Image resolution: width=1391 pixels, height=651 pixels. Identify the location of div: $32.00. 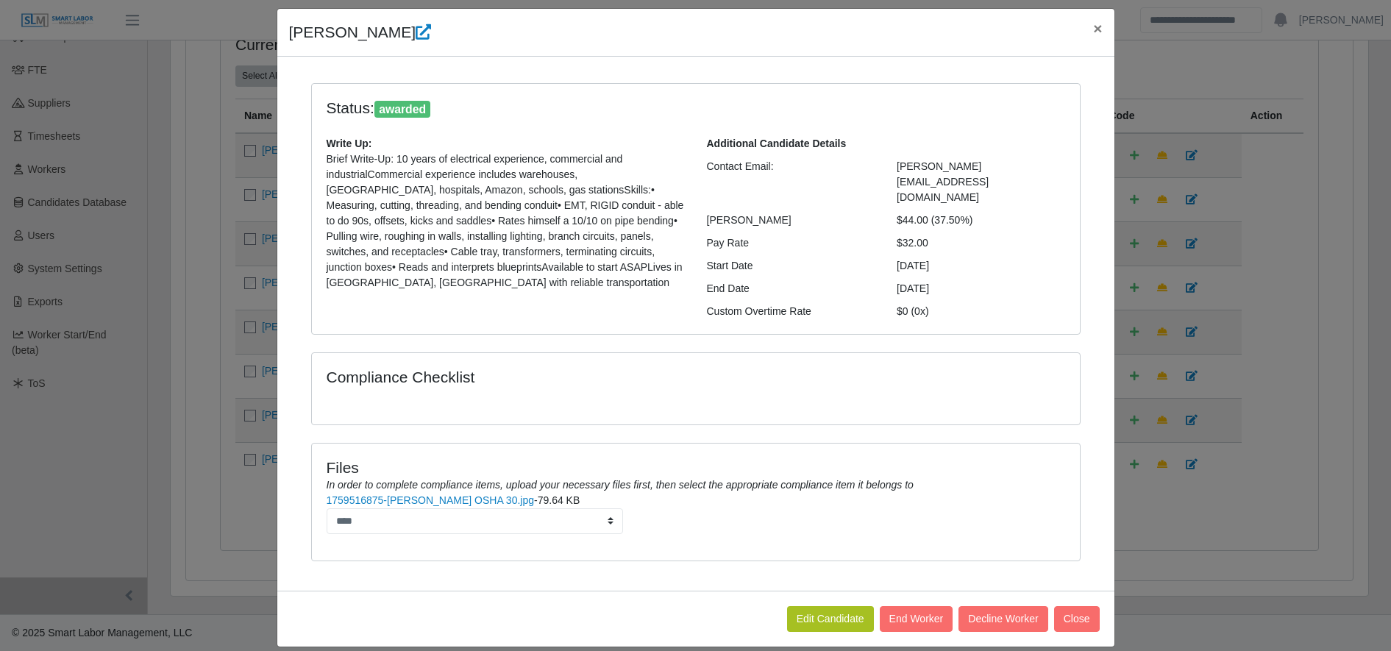
(981, 243).